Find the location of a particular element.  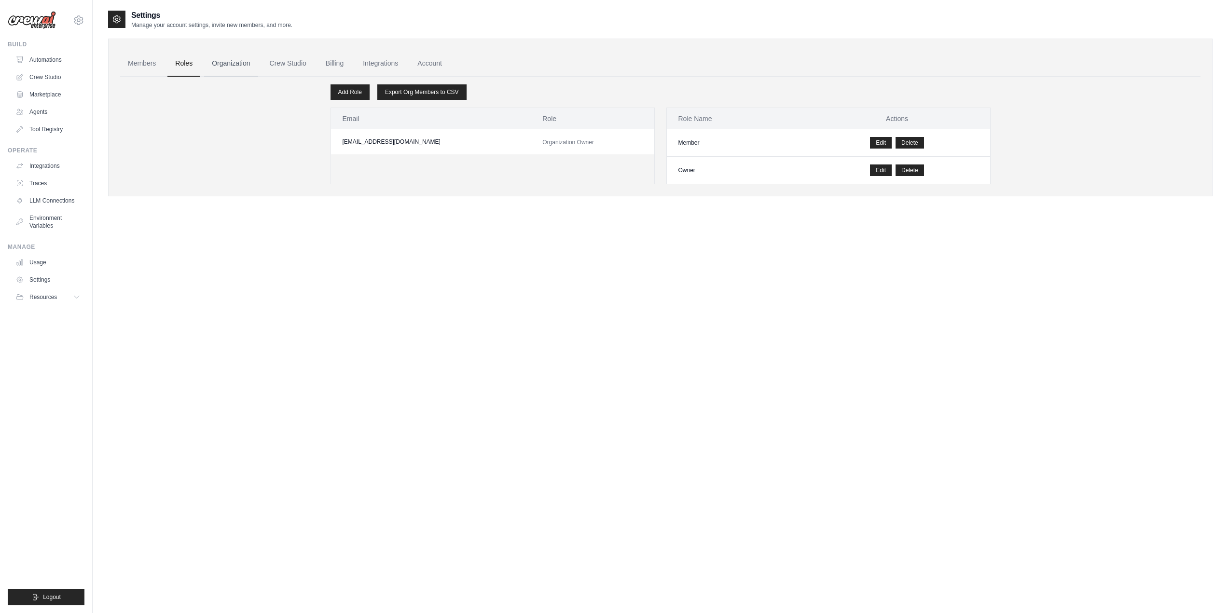

th: Actions is located at coordinates (897, 119).